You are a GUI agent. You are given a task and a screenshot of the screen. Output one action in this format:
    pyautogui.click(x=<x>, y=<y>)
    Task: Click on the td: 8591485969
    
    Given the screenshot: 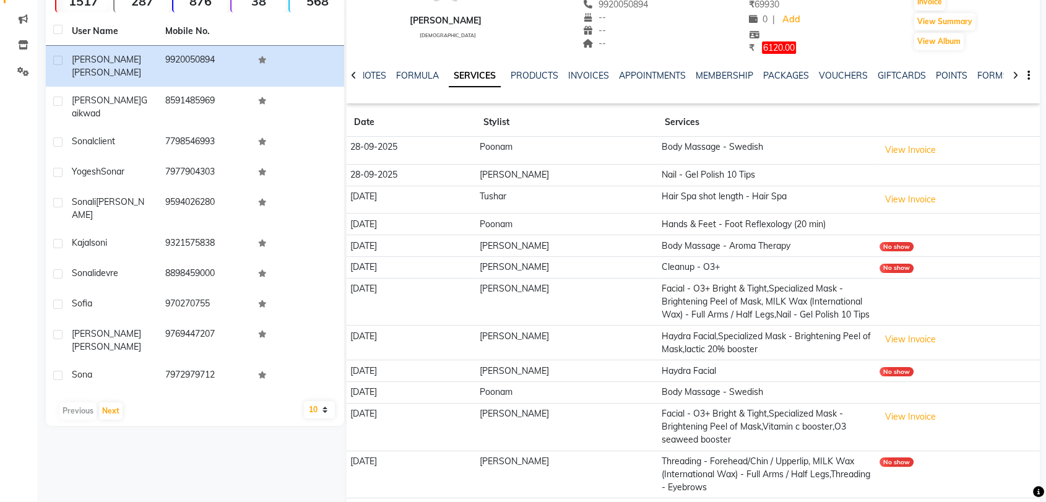 What is the action you would take?
    pyautogui.click(x=204, y=107)
    